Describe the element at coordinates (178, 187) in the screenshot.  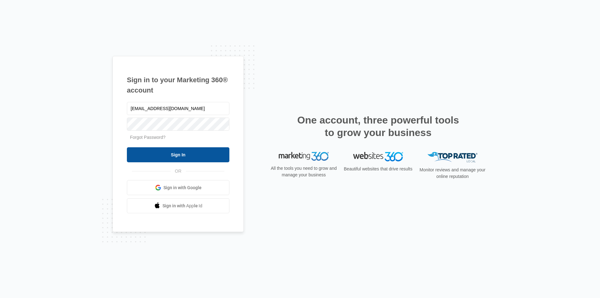
I see `a: Sign in with Google` at that location.